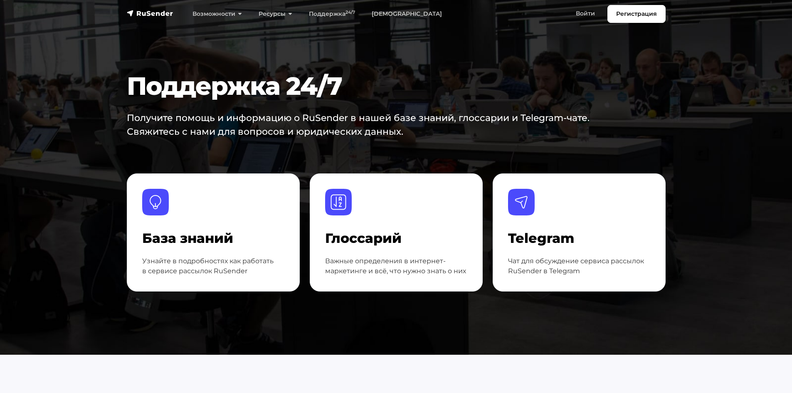 The height and width of the screenshot is (393, 792). I want to click on img: Telegram, so click(521, 202).